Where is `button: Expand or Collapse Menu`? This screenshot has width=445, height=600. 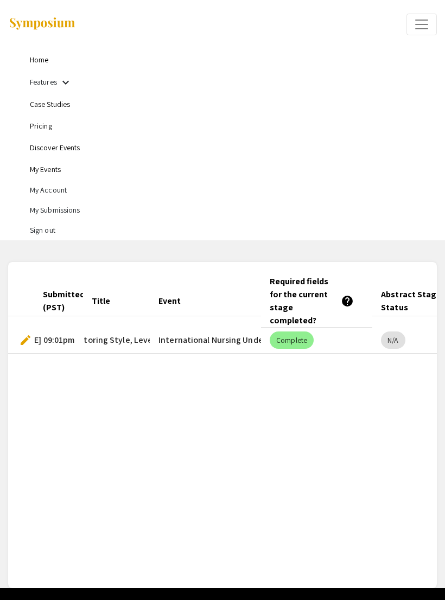
button: Expand or Collapse Menu is located at coordinates (422, 24).